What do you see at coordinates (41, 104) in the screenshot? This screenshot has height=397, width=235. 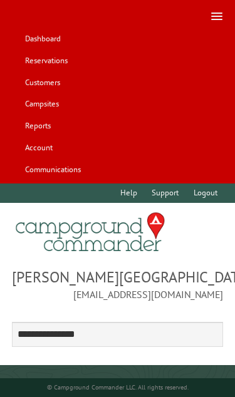 I see `a: Campsites` at bounding box center [41, 104].